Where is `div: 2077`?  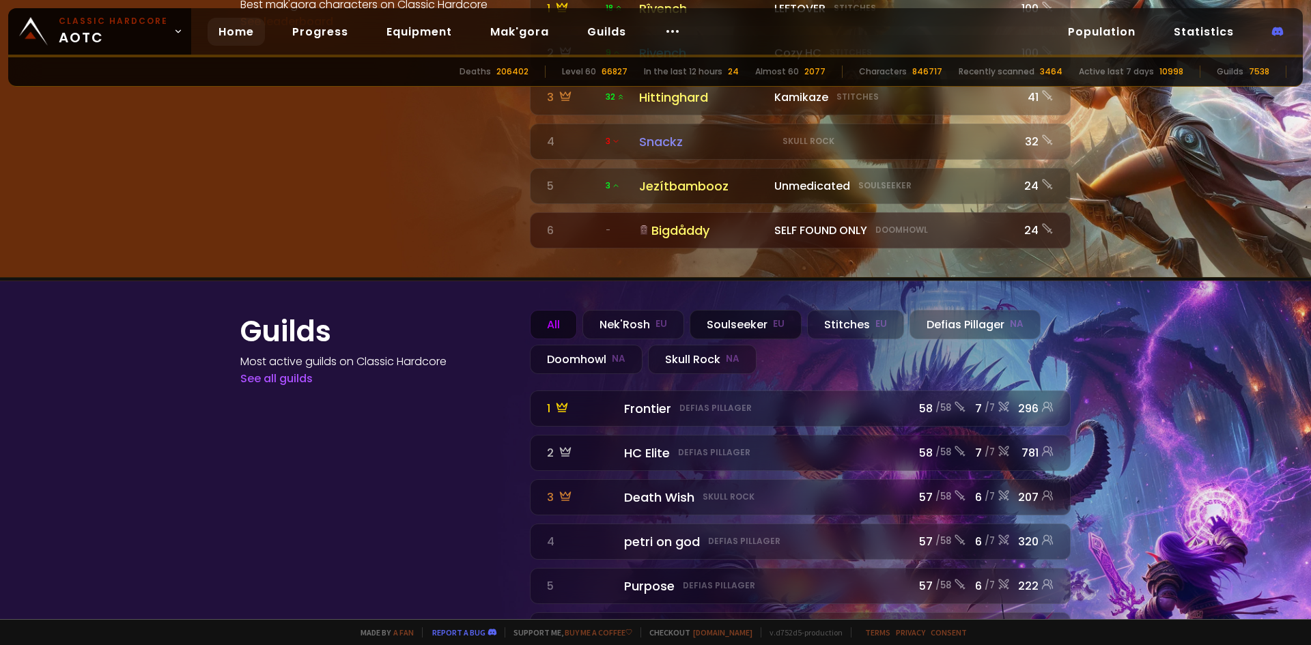
div: 2077 is located at coordinates (815, 72).